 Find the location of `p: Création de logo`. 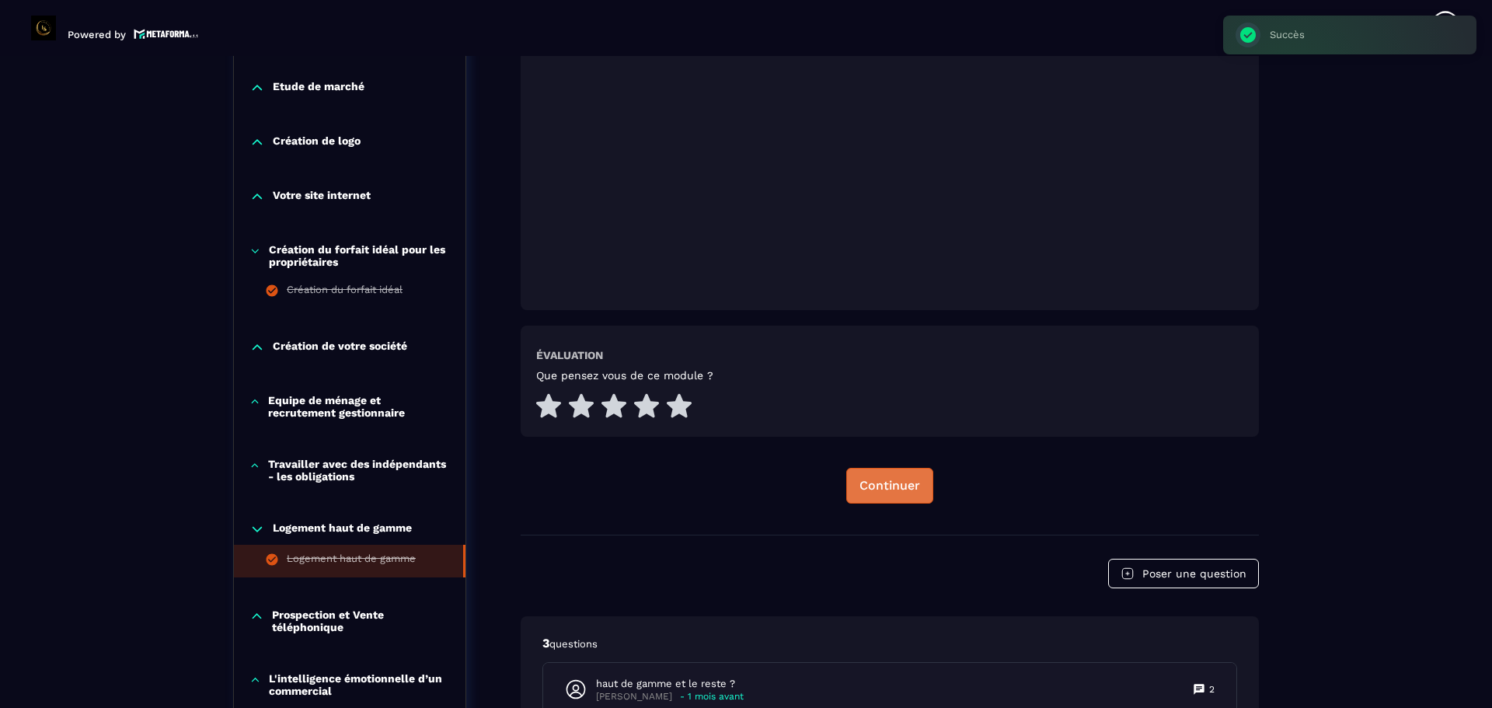

p: Création de logo is located at coordinates (316, 142).